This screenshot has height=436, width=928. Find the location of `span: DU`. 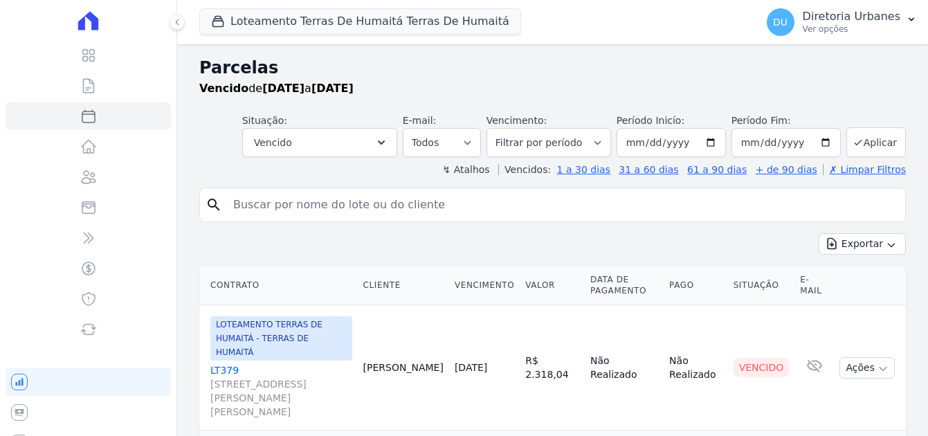

span: DU is located at coordinates (780, 22).